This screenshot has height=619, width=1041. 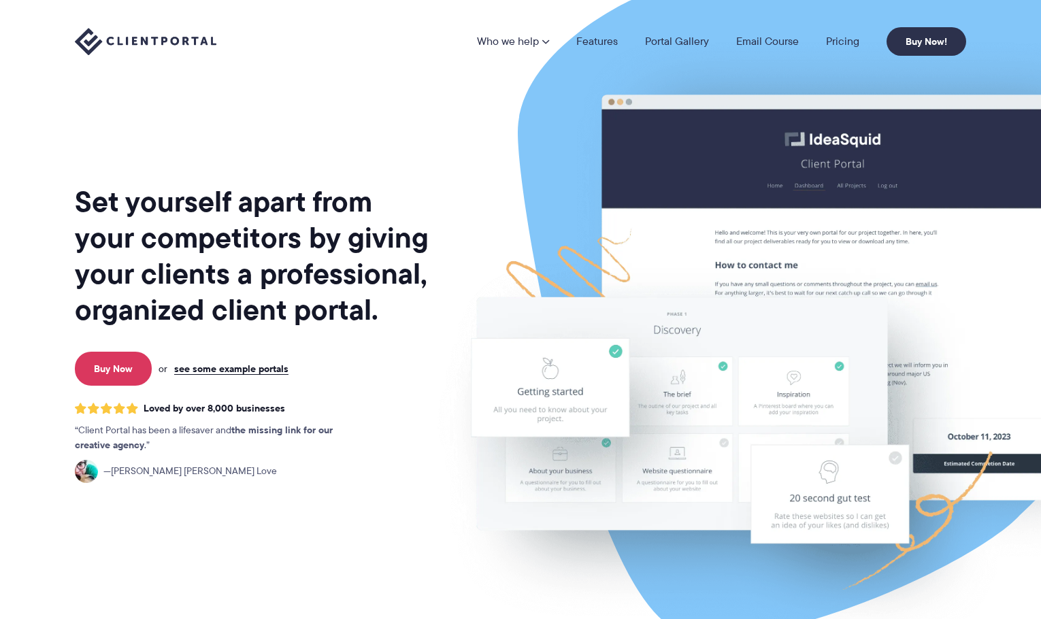 What do you see at coordinates (767, 41) in the screenshot?
I see `a: Email Course` at bounding box center [767, 41].